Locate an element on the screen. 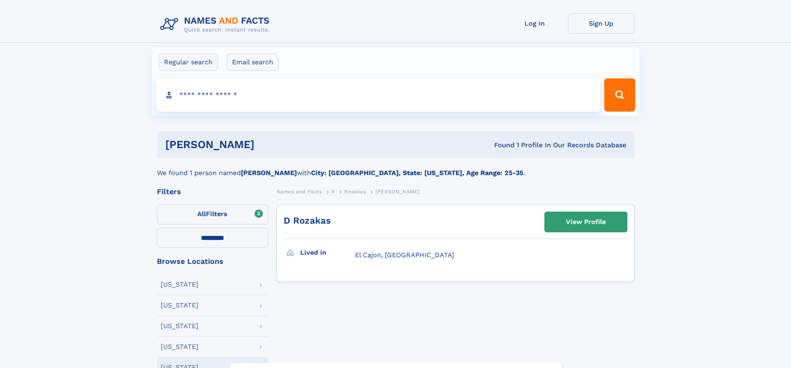 Image resolution: width=791 pixels, height=368 pixels. a: Log In is located at coordinates (535, 23).